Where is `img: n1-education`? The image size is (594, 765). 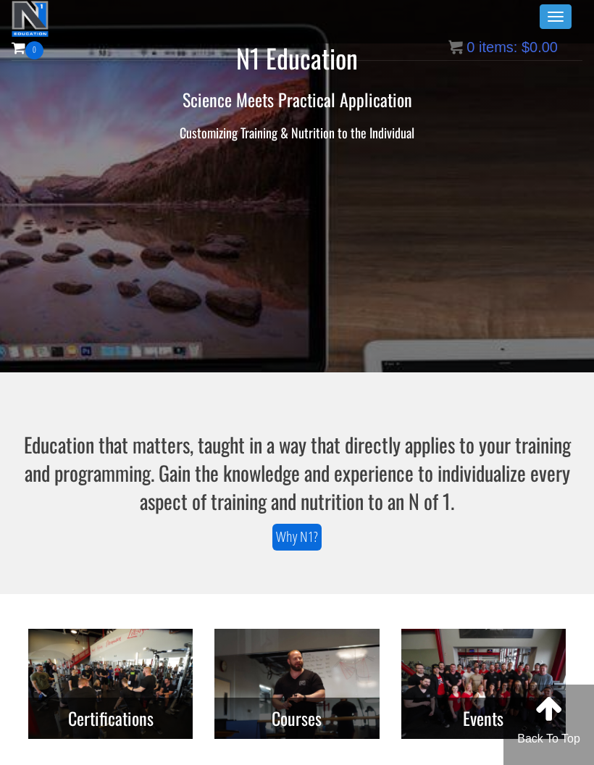 img: n1-education is located at coordinates (30, 19).